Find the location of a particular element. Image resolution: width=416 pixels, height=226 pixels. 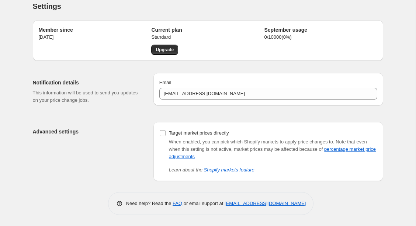

span: Note that even when this setting is not active, market prices may be affected because of is located at coordinates (272, 149).